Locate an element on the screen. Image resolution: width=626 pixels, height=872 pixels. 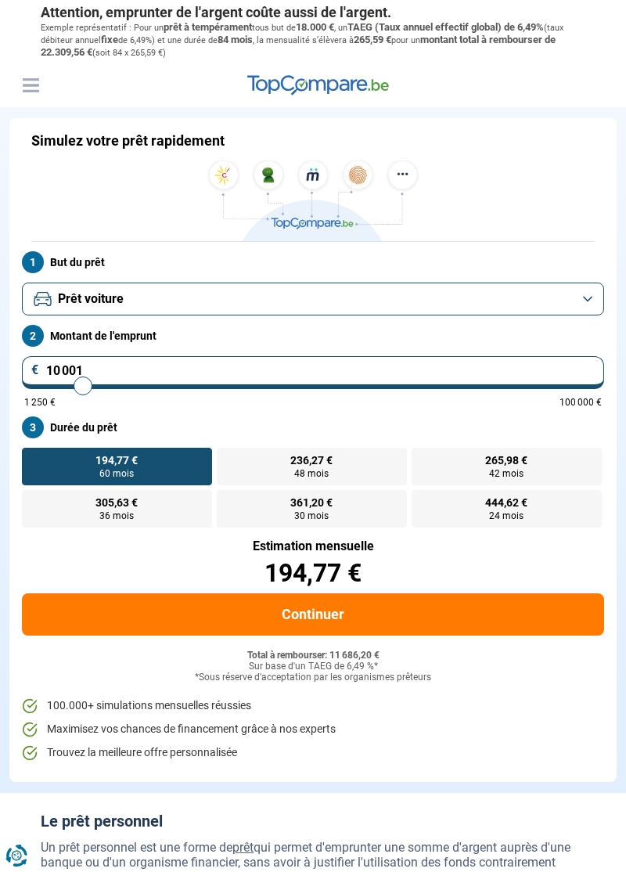
span: 100 000 € is located at coordinates (581, 402).